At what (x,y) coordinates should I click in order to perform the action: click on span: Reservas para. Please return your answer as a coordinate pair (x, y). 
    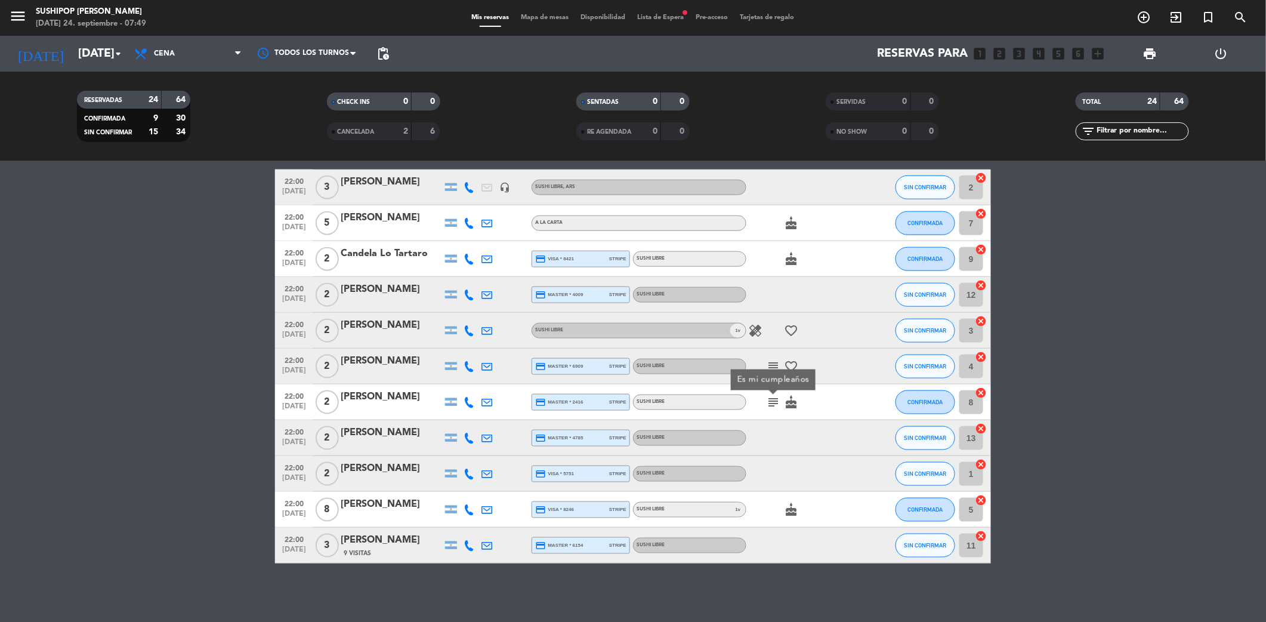
    Looking at the image, I should click on (923, 54).